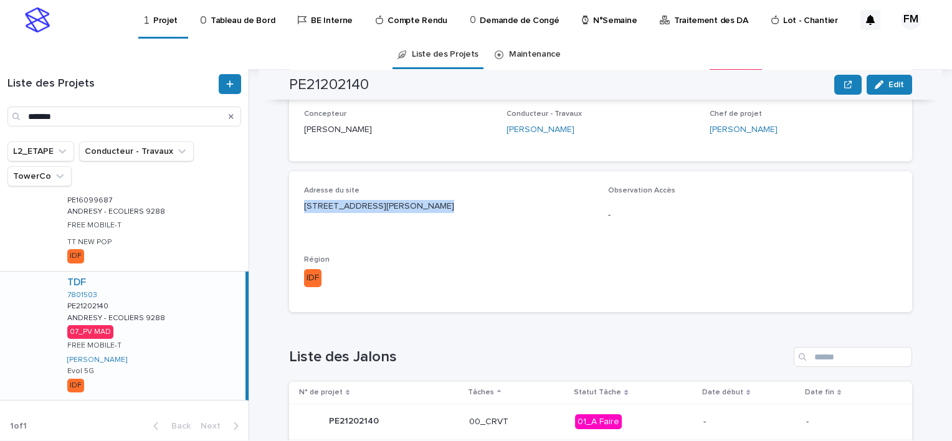 The height and width of the screenshot is (441, 952). Describe the element at coordinates (481, 393) in the screenshot. I see `p: Tâches` at that location.